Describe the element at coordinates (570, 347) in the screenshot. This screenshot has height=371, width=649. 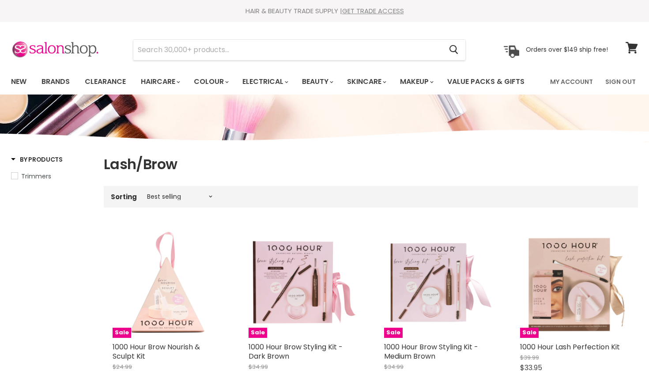
I see `a: 1000 Hour Lash Perfection Kit` at that location.